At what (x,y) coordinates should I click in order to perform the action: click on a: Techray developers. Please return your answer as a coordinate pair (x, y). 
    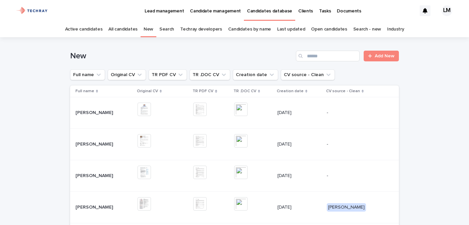
    Looking at the image, I should click on (201, 29).